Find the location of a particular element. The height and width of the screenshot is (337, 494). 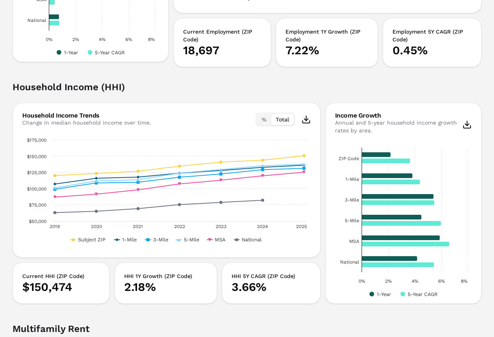

path: 1-Mile, 0.0385. 1-Year. is located at coordinates (387, 176).